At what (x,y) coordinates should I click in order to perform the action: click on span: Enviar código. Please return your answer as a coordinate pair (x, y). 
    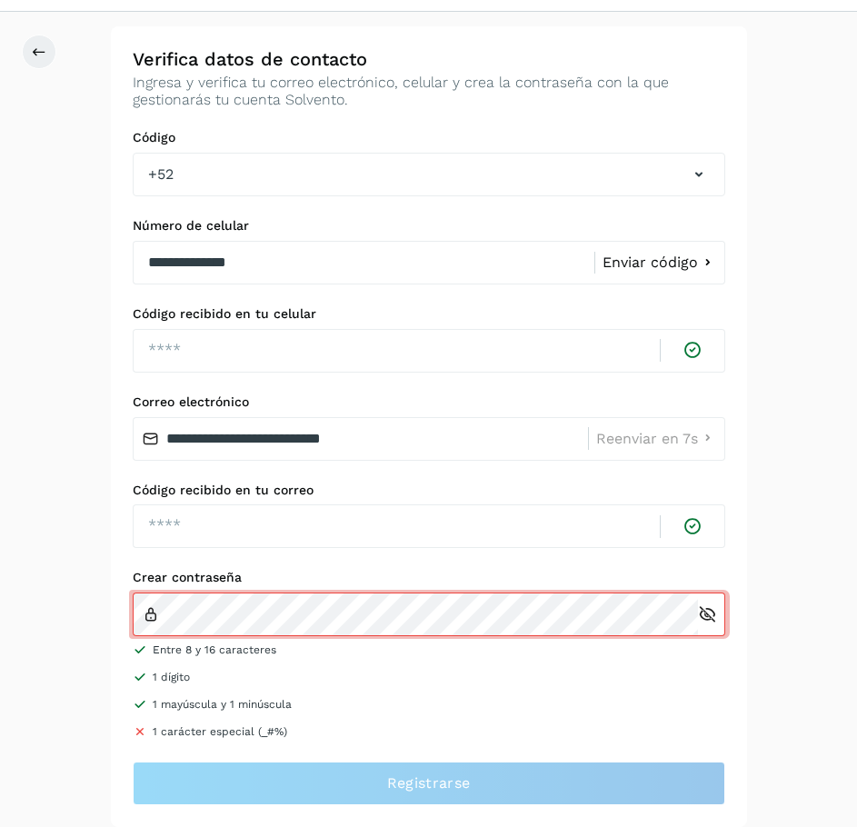
    Looking at the image, I should click on (650, 263).